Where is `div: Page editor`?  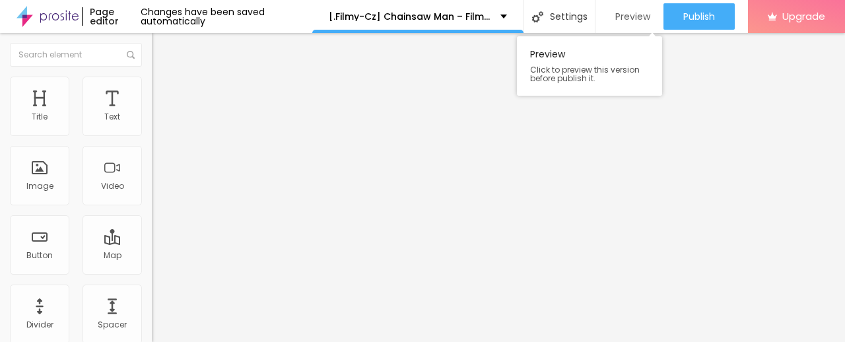 div: Page editor is located at coordinates (111, 17).